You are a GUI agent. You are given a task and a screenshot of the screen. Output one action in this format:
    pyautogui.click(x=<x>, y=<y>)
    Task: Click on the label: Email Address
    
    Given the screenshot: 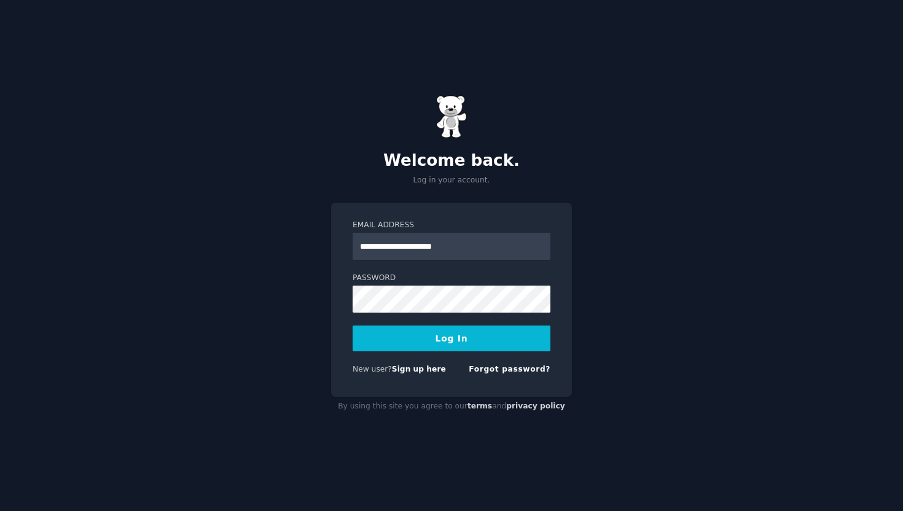 What is the action you would take?
    pyautogui.click(x=452, y=226)
    